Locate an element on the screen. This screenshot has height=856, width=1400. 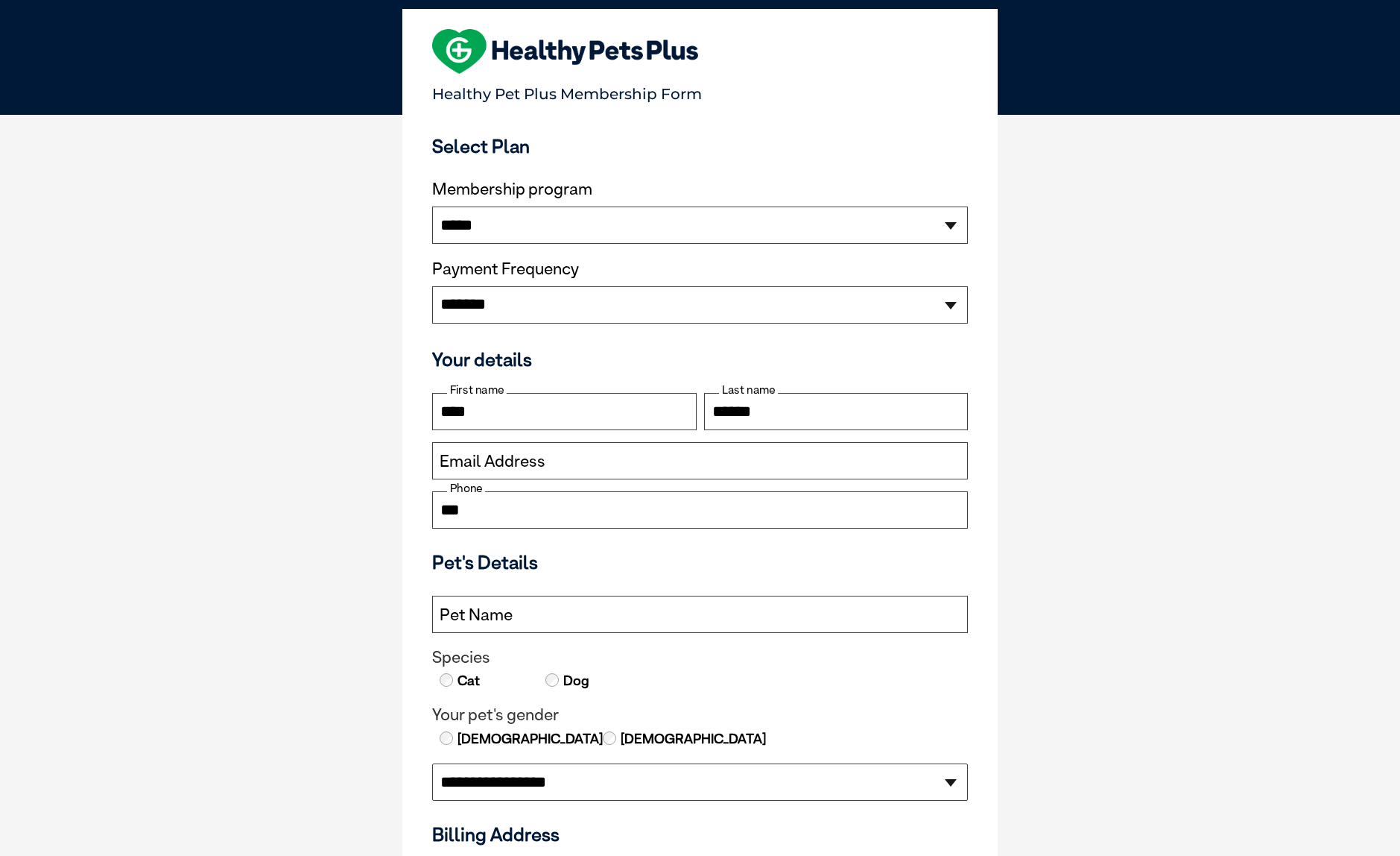
h3: Your details is located at coordinates (700, 359).